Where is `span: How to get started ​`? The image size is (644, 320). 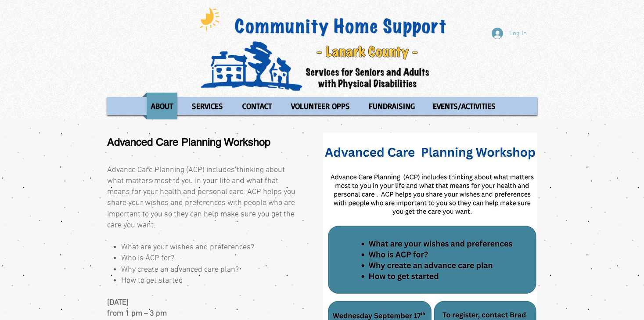
span: How to get started ​ is located at coordinates (152, 281).